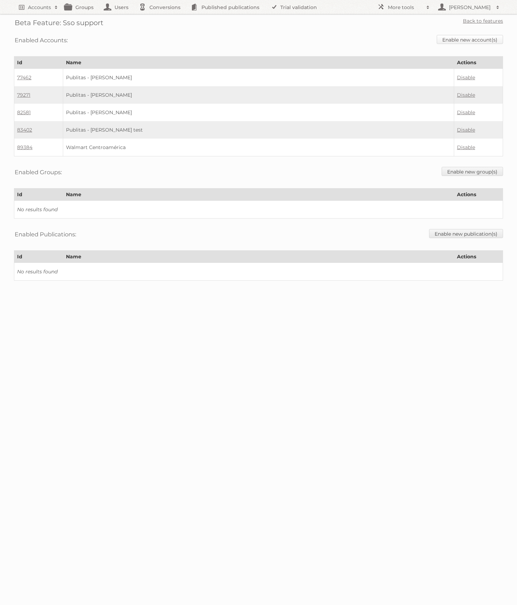 The height and width of the screenshot is (605, 517). Describe the element at coordinates (41, 40) in the screenshot. I see `h3: Enabled Accounts:` at that location.